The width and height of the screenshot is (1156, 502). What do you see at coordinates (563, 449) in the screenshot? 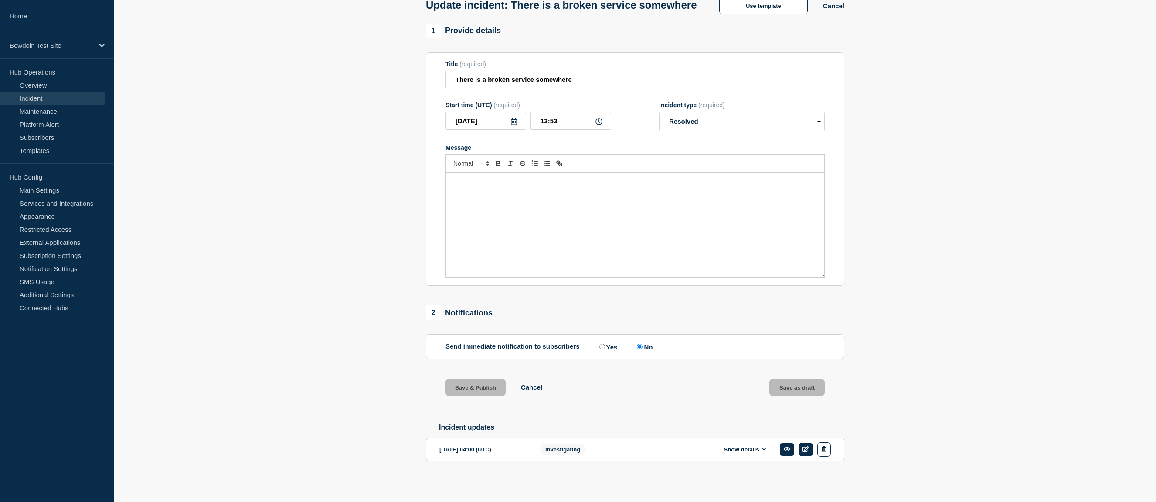
I see `span: Investigating` at bounding box center [563, 449].